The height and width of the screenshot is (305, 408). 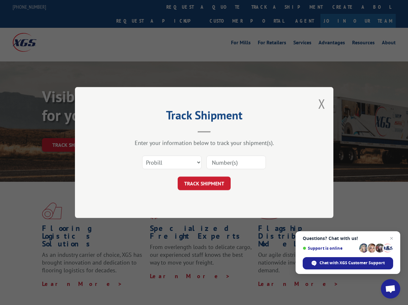 I want to click on span: Support is online, so click(x=330, y=248).